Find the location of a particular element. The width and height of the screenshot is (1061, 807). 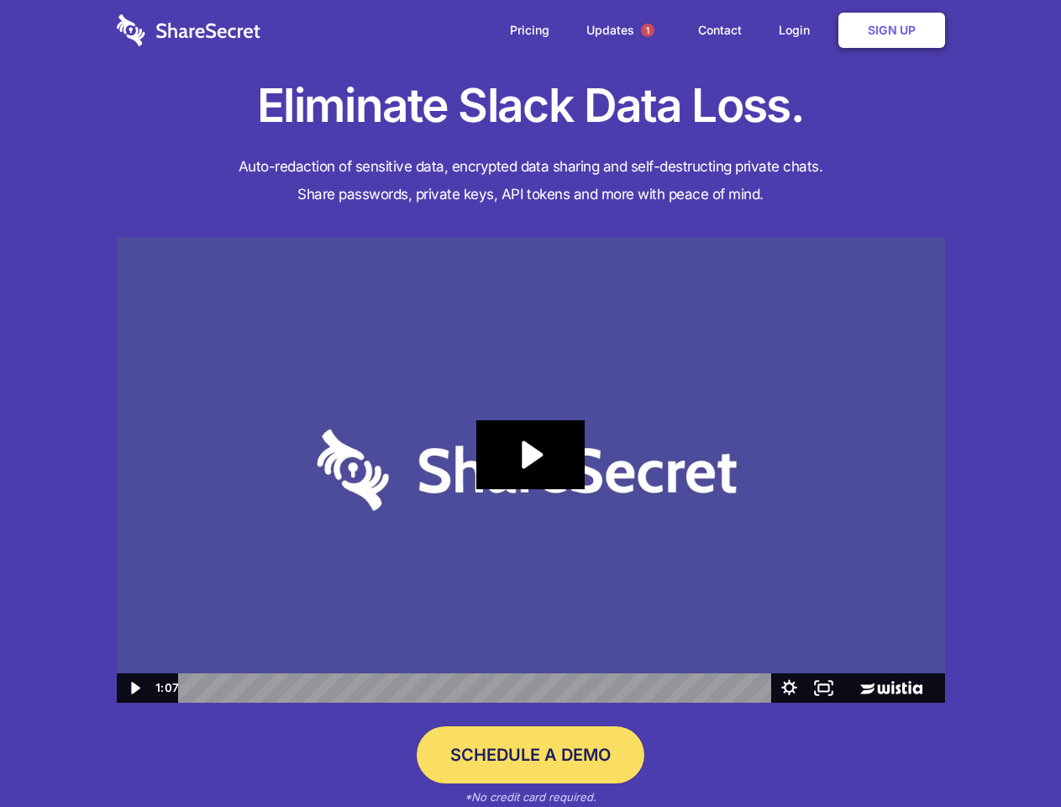

img: Sharesecret is located at coordinates (531, 470).